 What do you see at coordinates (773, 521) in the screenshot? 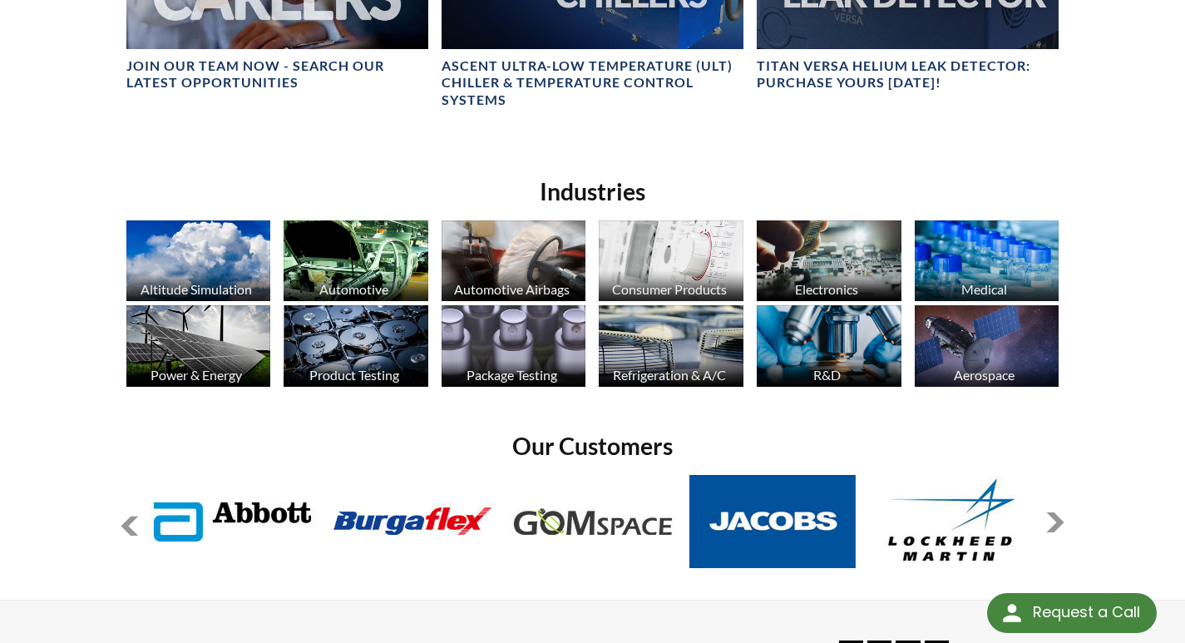
I see `img: Jacobs.jpg` at bounding box center [773, 521].